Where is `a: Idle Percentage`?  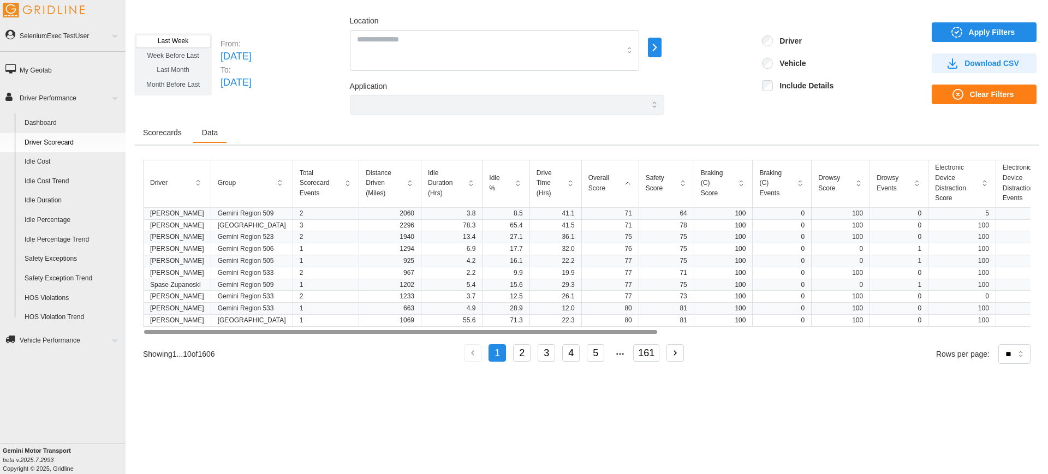
a: Idle Percentage is located at coordinates (73, 221).